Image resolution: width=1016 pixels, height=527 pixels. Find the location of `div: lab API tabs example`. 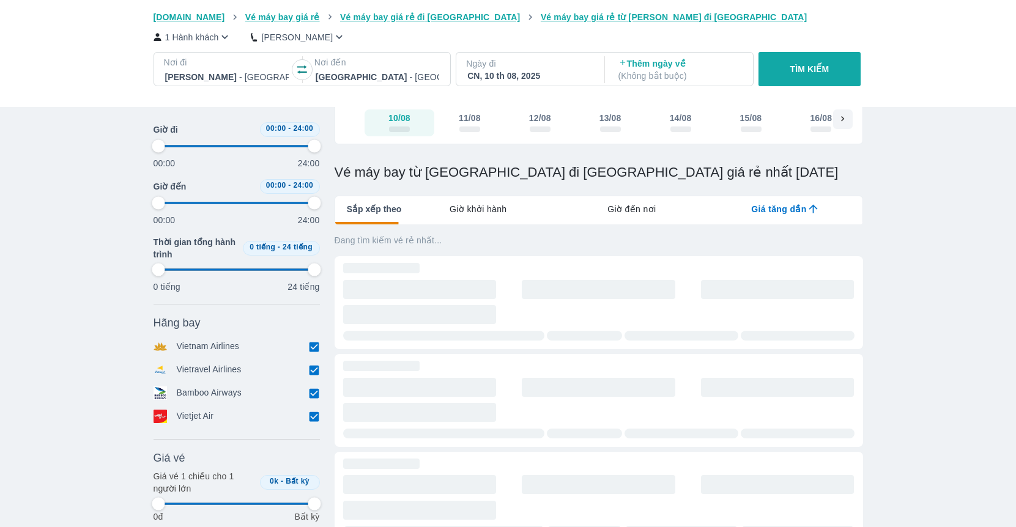

div: lab API tabs example is located at coordinates (631, 209).